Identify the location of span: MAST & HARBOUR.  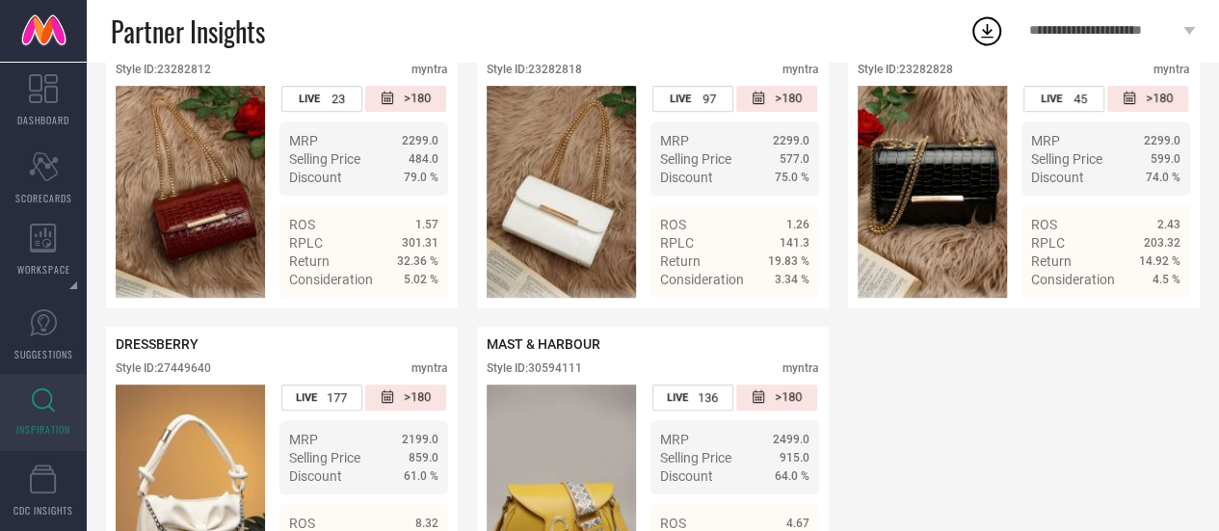
(544, 344).